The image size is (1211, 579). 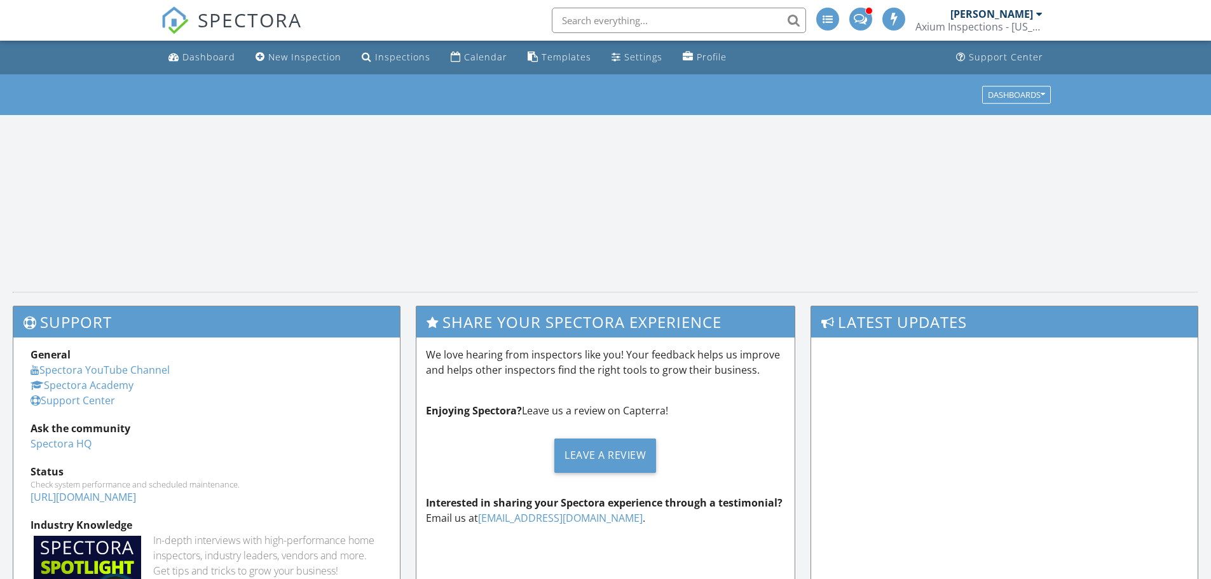 What do you see at coordinates (207, 472) in the screenshot?
I see `div: Status` at bounding box center [207, 472].